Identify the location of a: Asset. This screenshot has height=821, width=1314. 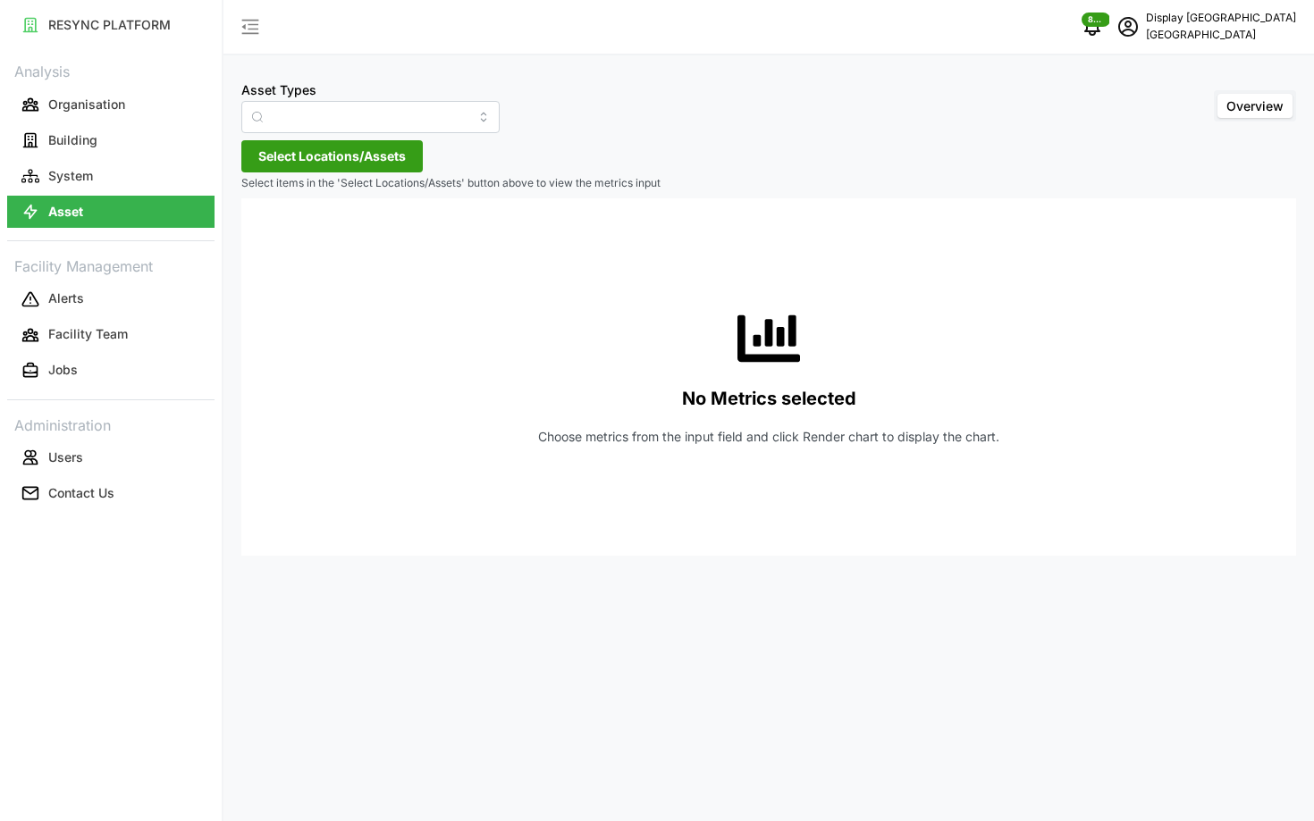
(111, 212).